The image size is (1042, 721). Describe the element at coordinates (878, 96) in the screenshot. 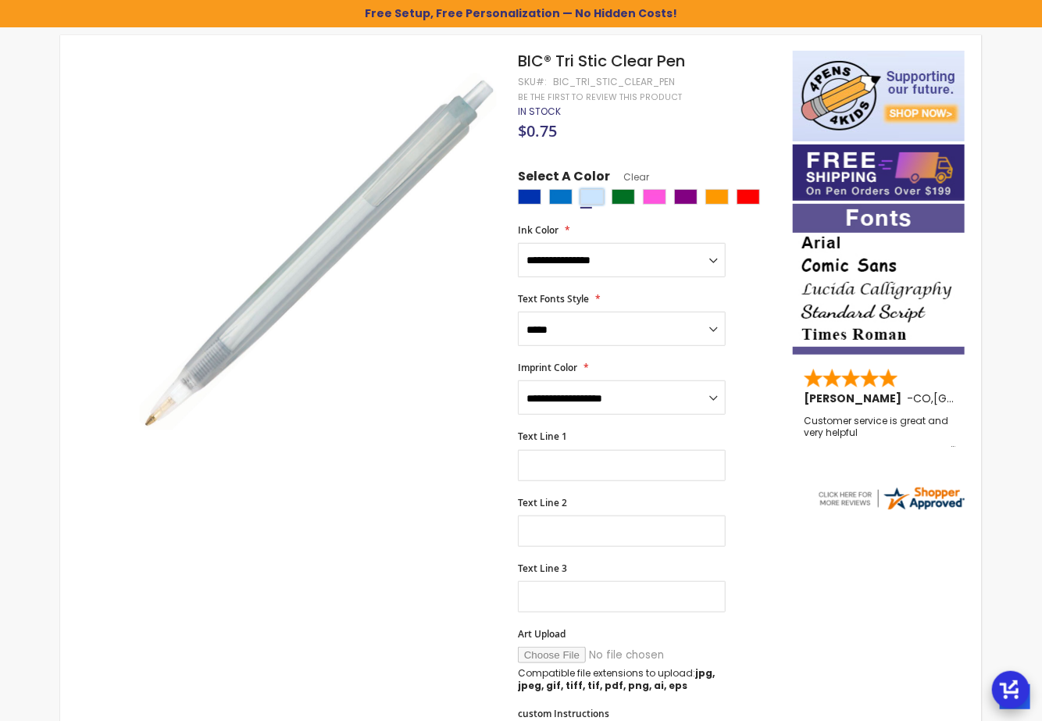

I see `img: 4pens 4 kids` at that location.